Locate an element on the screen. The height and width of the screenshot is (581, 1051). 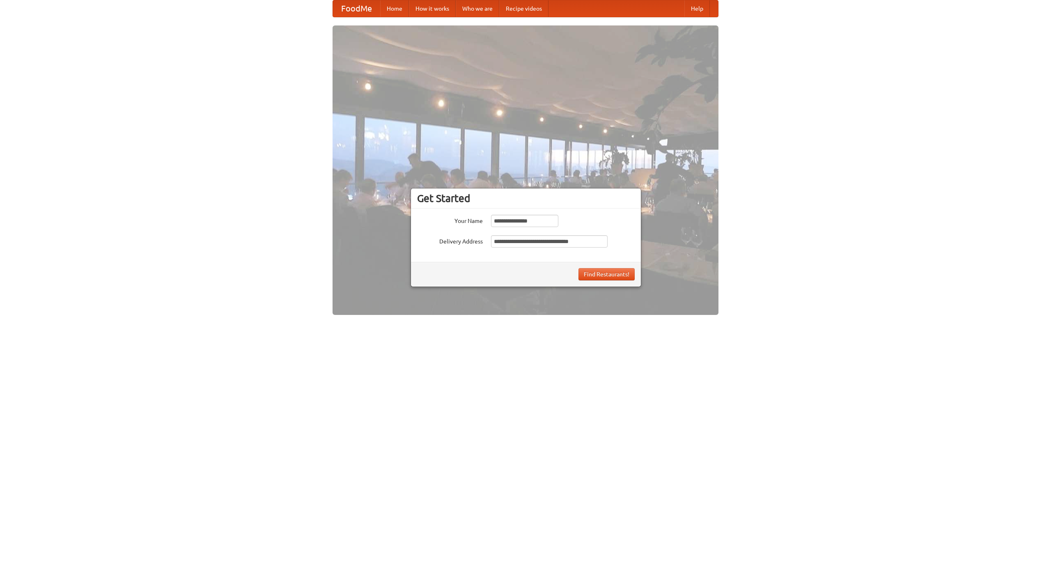
button: Find Restaurants! is located at coordinates (606, 274).